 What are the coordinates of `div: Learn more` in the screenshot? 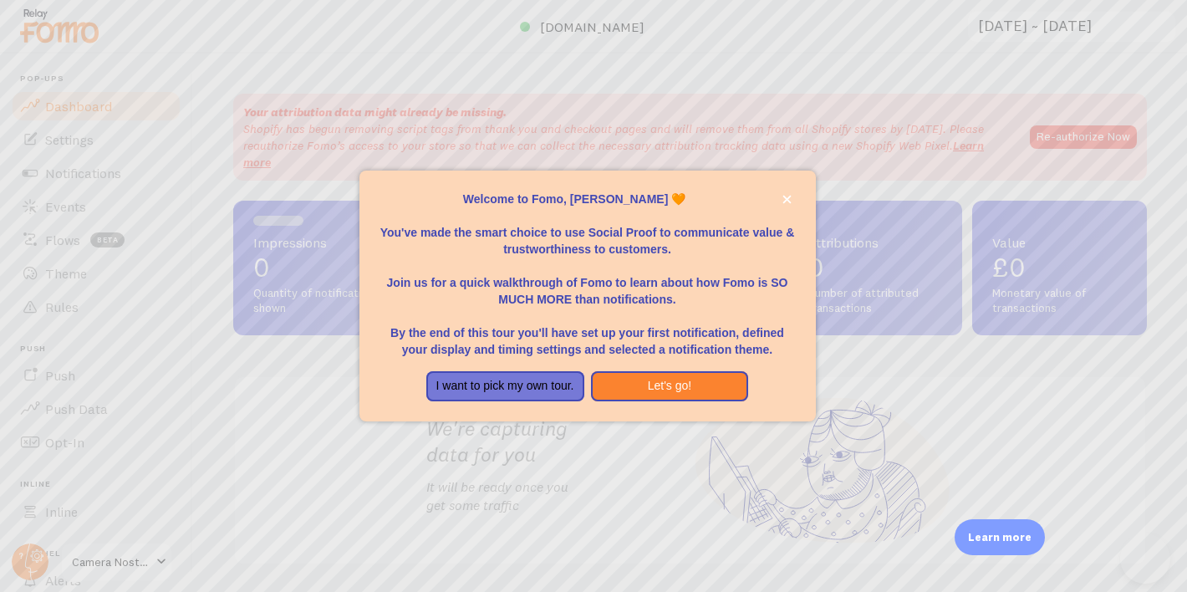 It's located at (1000, 537).